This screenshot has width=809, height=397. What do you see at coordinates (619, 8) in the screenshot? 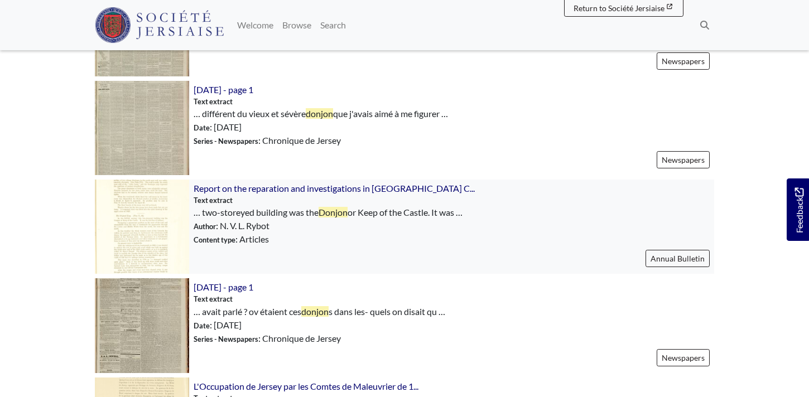
I see `span: Return to Société Jersiaise` at bounding box center [619, 8].